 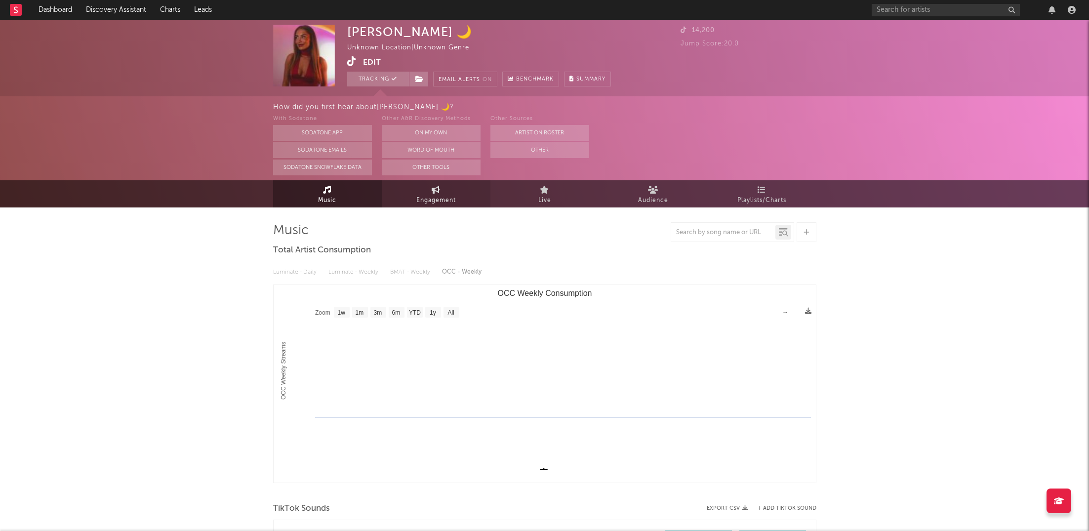 I want to click on button: Word Of Mouth, so click(x=431, y=150).